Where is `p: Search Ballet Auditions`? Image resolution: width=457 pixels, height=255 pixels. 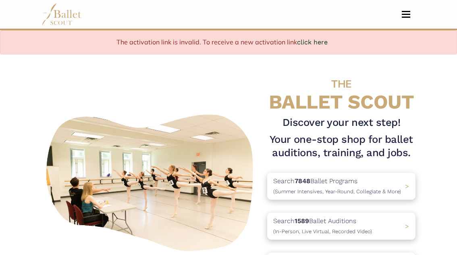 p: Search Ballet Auditions is located at coordinates (323, 226).